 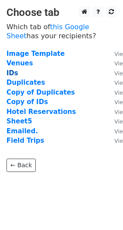 I want to click on strong: Copy of IDs, so click(x=27, y=102).